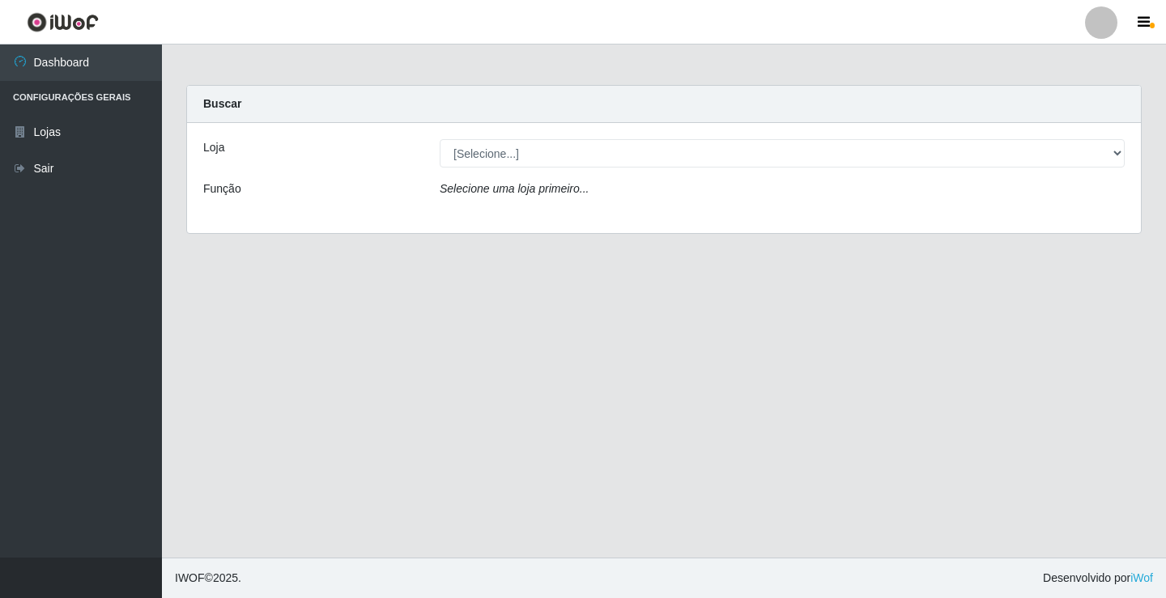 The width and height of the screenshot is (1166, 598). I want to click on span: © 2025 ., so click(208, 578).